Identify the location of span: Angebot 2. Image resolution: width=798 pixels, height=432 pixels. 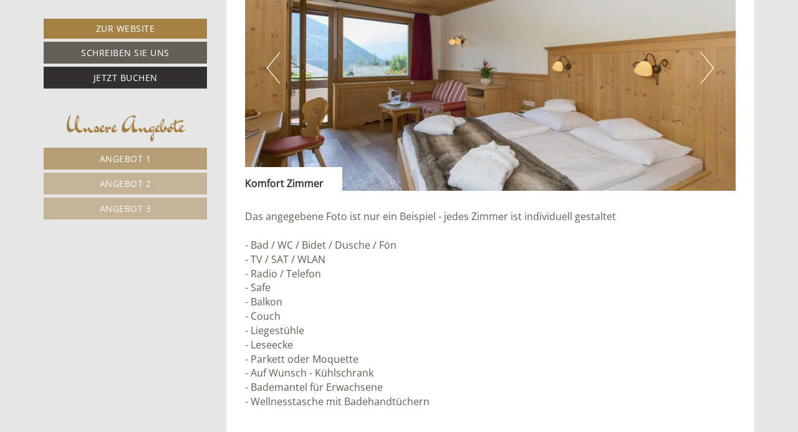
(125, 183).